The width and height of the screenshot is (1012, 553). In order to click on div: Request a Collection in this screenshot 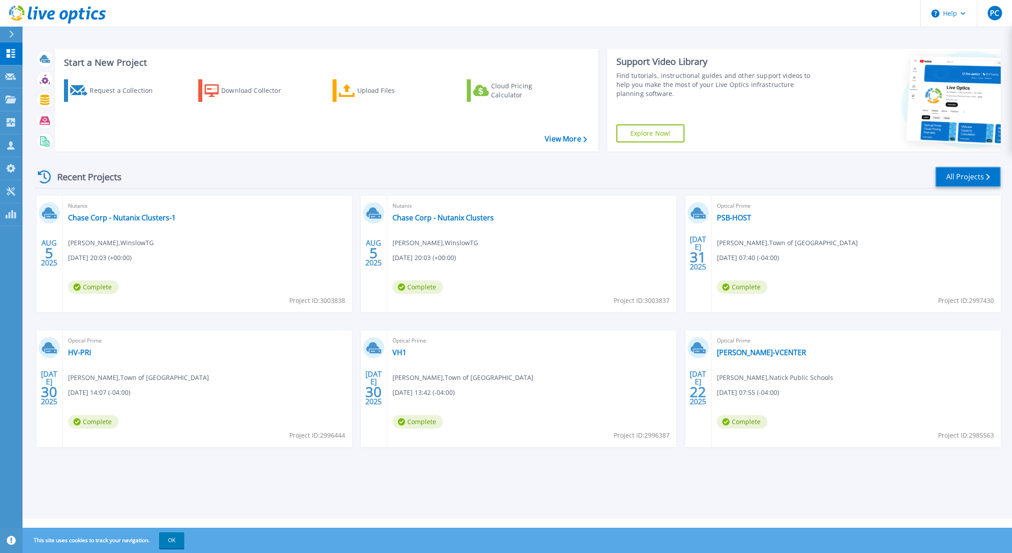, I will do `click(126, 91)`.